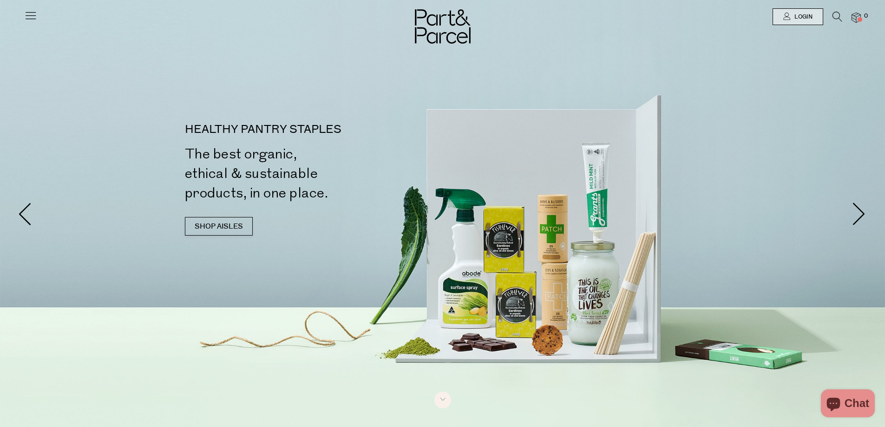 Image resolution: width=885 pixels, height=427 pixels. I want to click on a: SHOP AISLES, so click(219, 226).